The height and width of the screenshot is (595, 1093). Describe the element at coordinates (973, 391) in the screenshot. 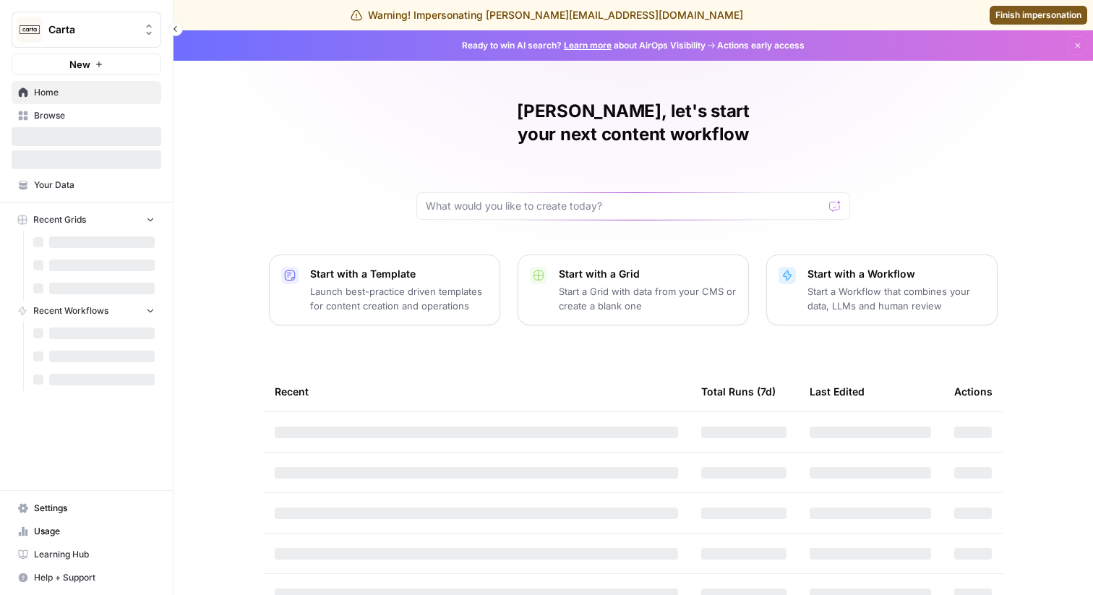

I see `div: Actions` at that location.